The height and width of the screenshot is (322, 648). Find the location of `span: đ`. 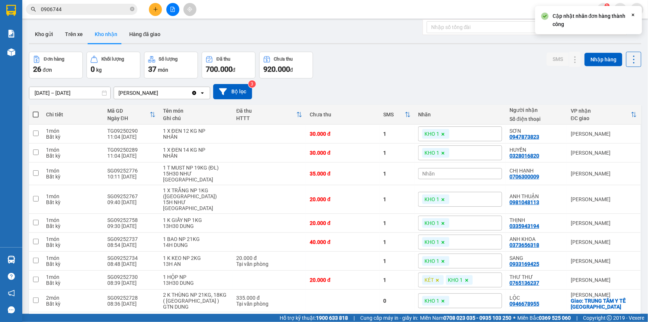

span: đ is located at coordinates (234, 70).